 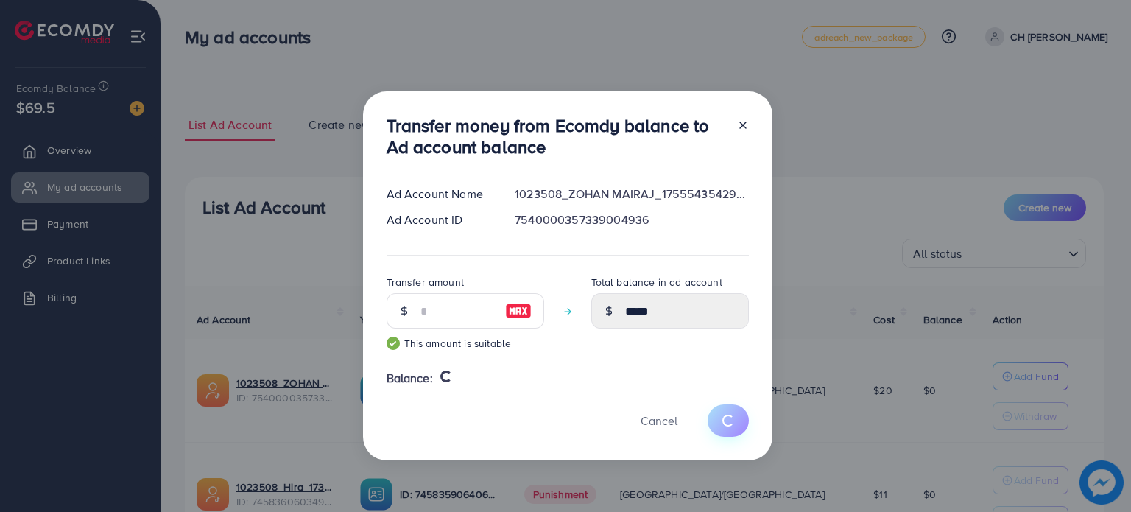 I want to click on span: Balance:, so click(x=409, y=378).